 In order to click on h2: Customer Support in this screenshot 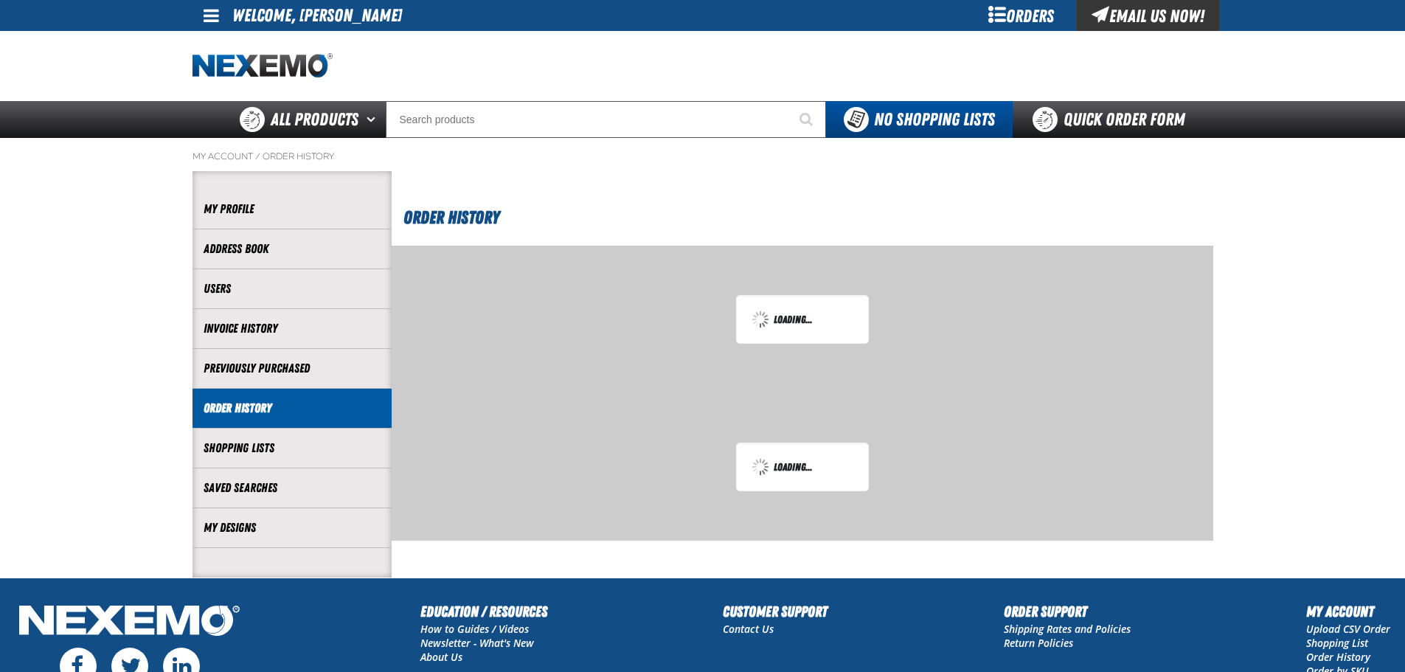, I will do `click(775, 611)`.